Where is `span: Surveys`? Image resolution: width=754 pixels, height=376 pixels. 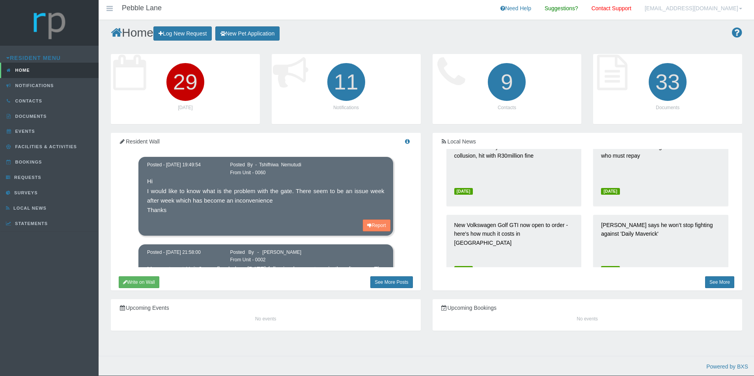
span: Surveys is located at coordinates (25, 193).